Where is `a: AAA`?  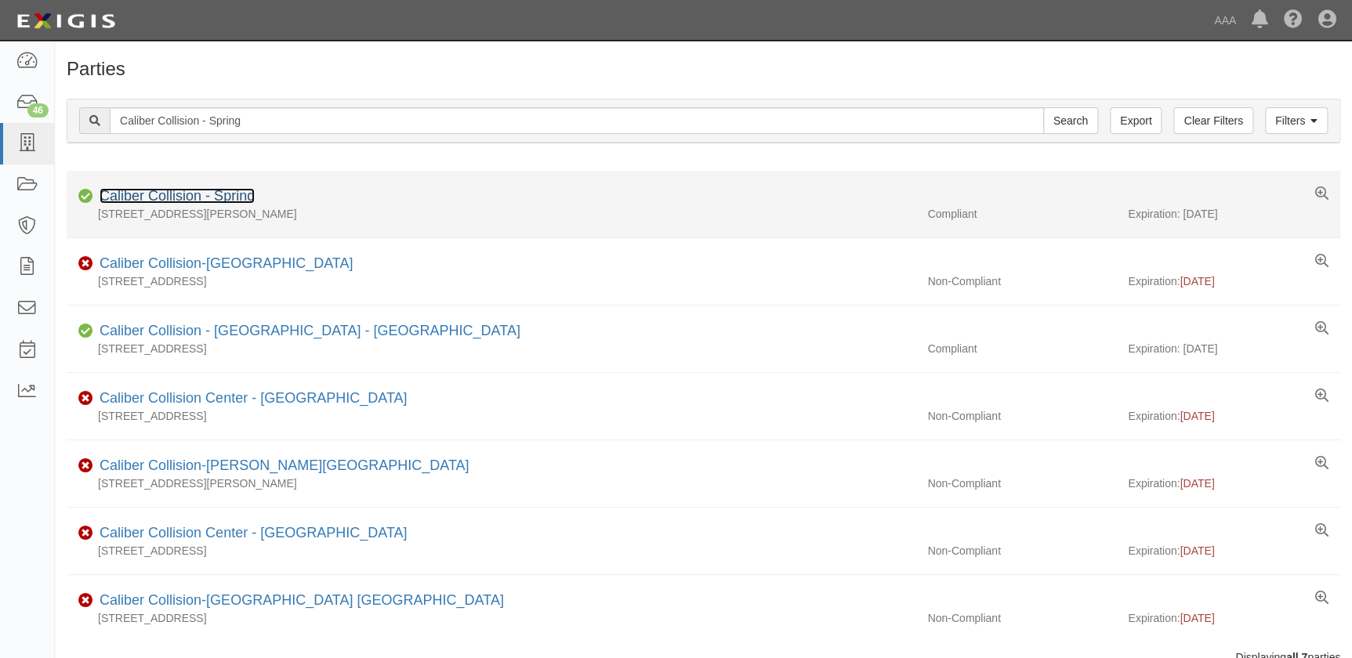
a: AAA is located at coordinates (1225, 20).